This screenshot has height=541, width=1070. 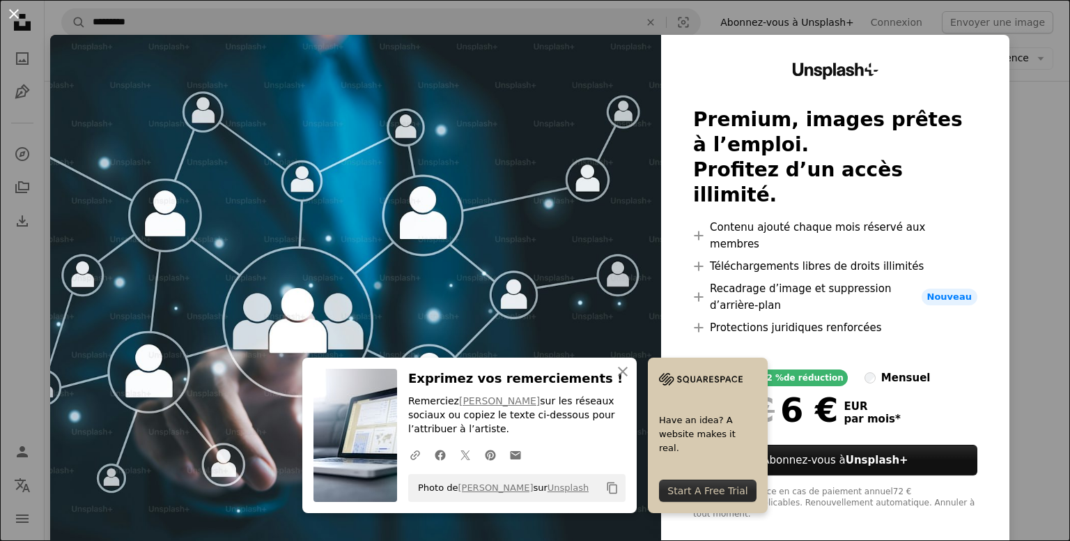 I want to click on li: Recadrage d’image et suppression d’arrière-plan, so click(x=836, y=297).